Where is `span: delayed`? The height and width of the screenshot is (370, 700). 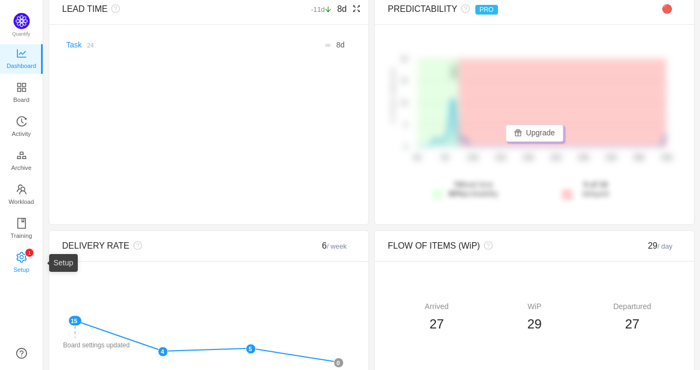 span: delayed is located at coordinates (595, 189).